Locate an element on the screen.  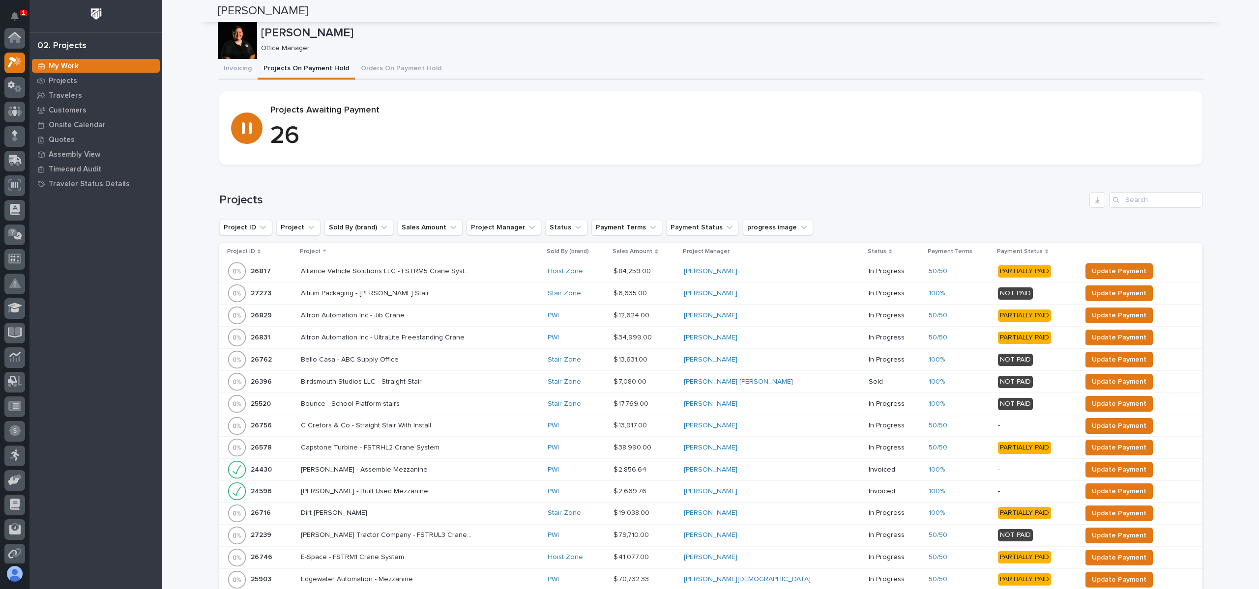
p: 27273 is located at coordinates (262, 292).